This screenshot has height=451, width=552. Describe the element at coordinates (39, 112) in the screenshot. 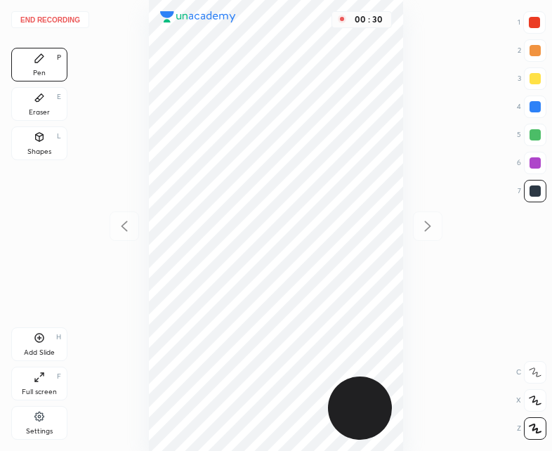

I see `div: Eraser` at that location.